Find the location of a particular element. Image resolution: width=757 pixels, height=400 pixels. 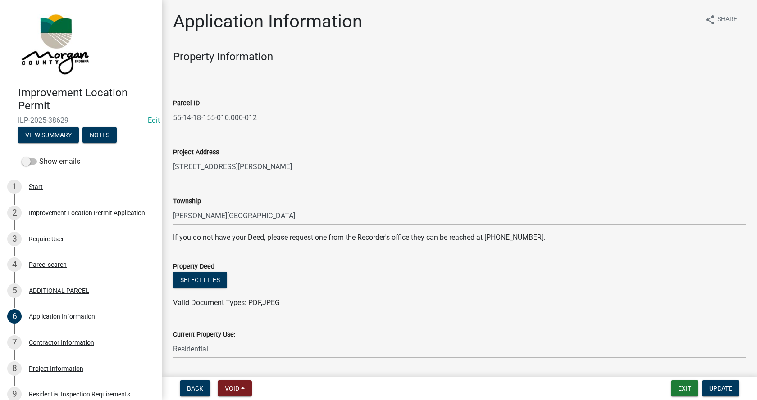

div: Project Information is located at coordinates (56, 369).